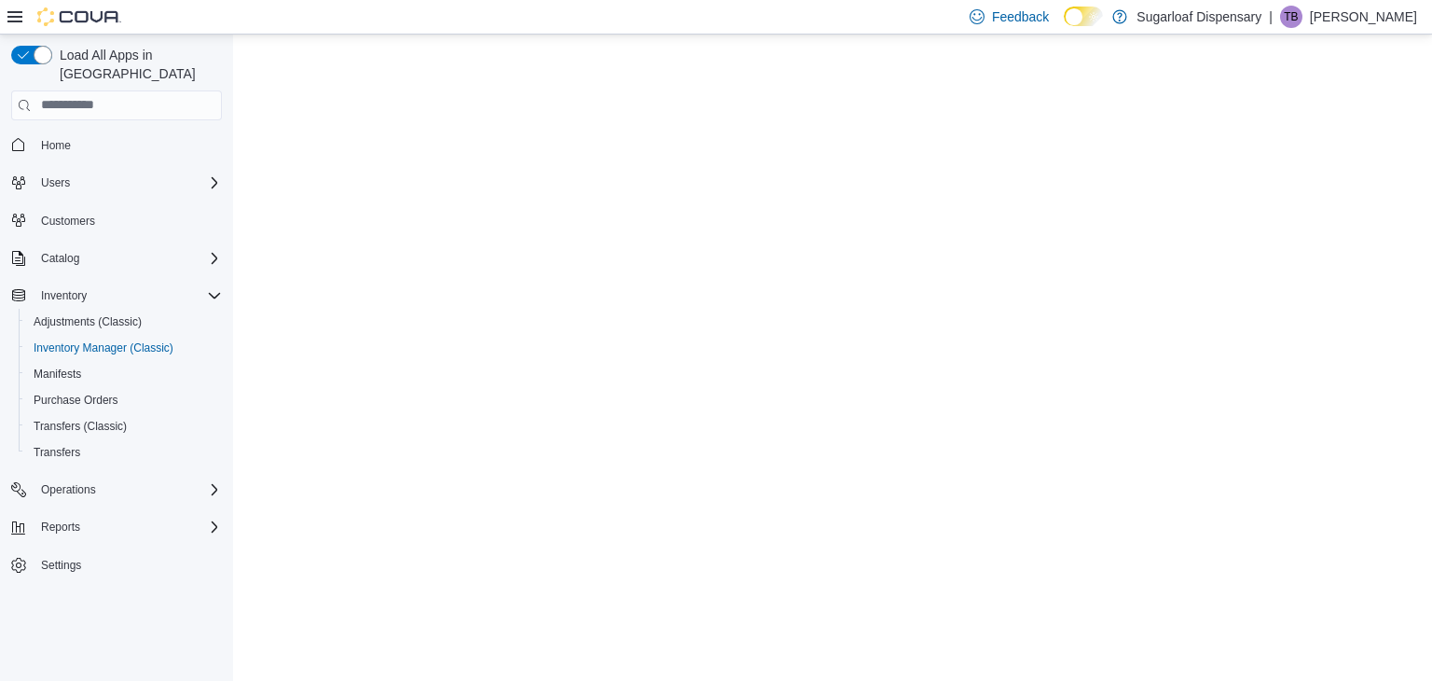  What do you see at coordinates (124, 426) in the screenshot?
I see `button: Transfers (Classic)` at bounding box center [124, 426].